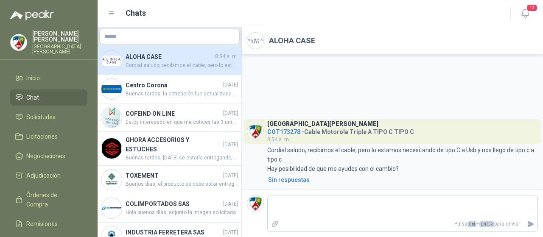 The height and width of the screenshot is (237, 543). Describe the element at coordinates (49, 200) in the screenshot. I see `a: Órdenes de Compra` at that location.